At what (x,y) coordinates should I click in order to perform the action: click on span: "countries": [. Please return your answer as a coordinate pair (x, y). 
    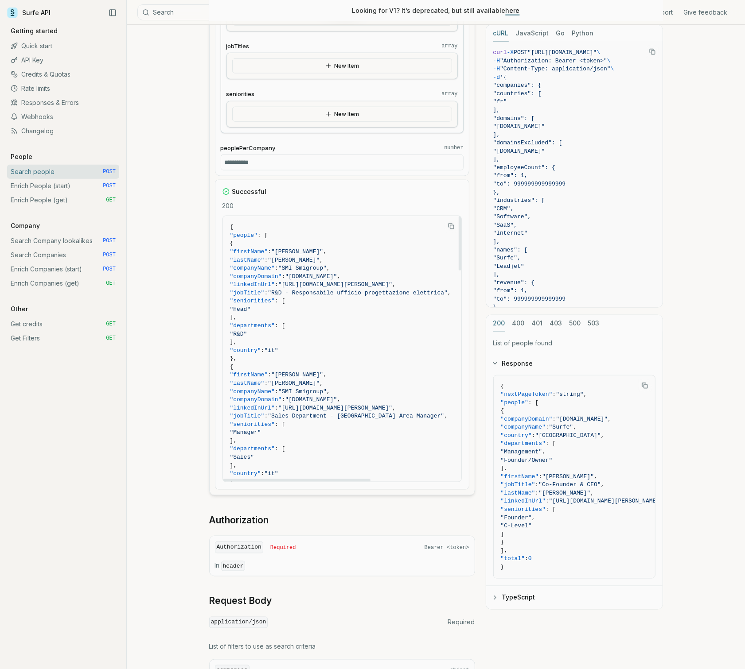
    Looking at the image, I should click on (517, 93).